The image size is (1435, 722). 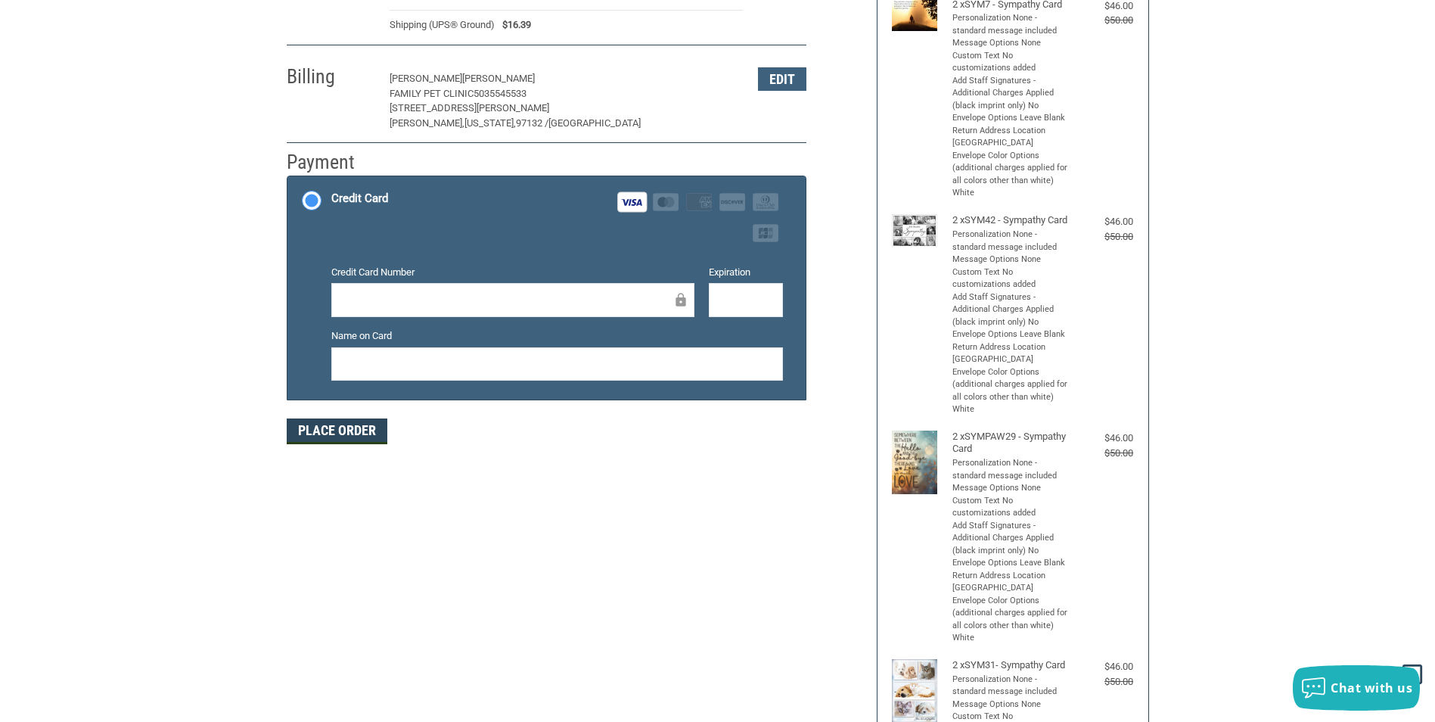 What do you see at coordinates (1011, 443) in the screenshot?
I see `h4: 2 x SYMPAW29 - Sympathy Card` at bounding box center [1011, 443].